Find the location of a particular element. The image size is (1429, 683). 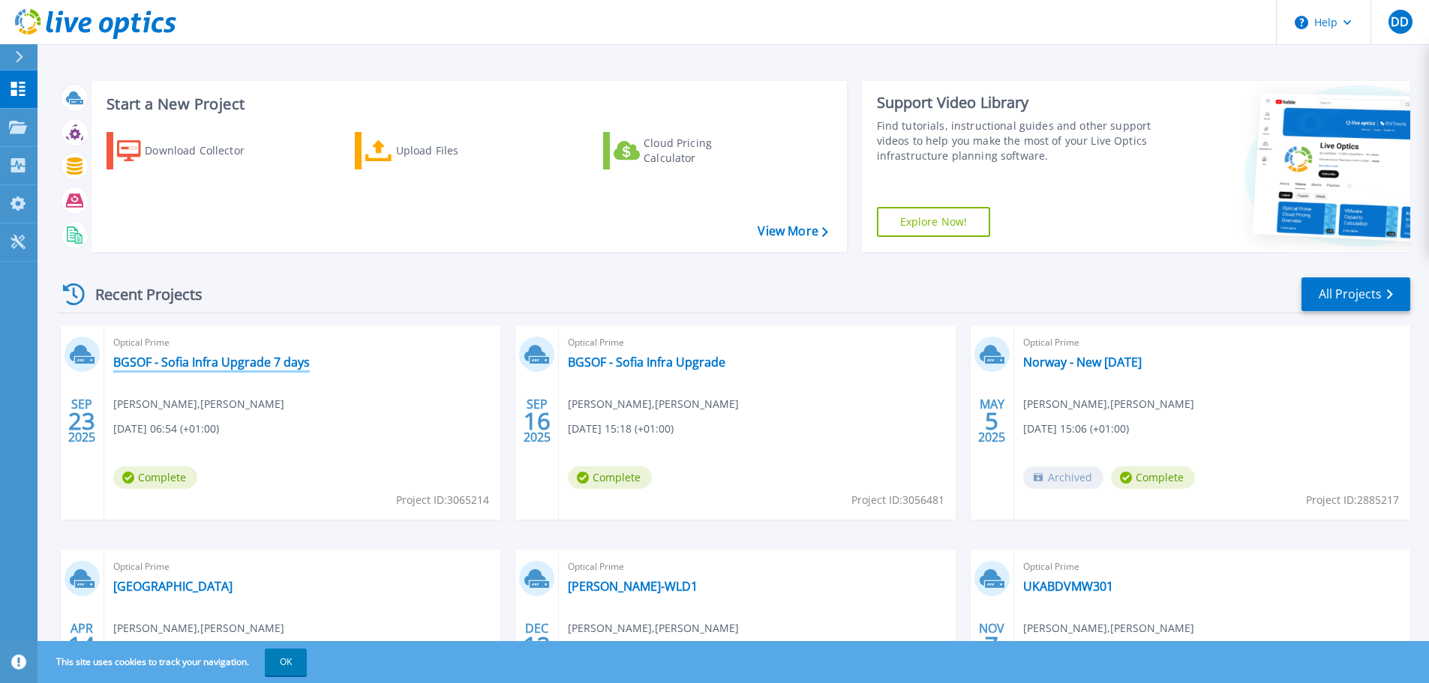

a: Download Collector is located at coordinates (190, 151).